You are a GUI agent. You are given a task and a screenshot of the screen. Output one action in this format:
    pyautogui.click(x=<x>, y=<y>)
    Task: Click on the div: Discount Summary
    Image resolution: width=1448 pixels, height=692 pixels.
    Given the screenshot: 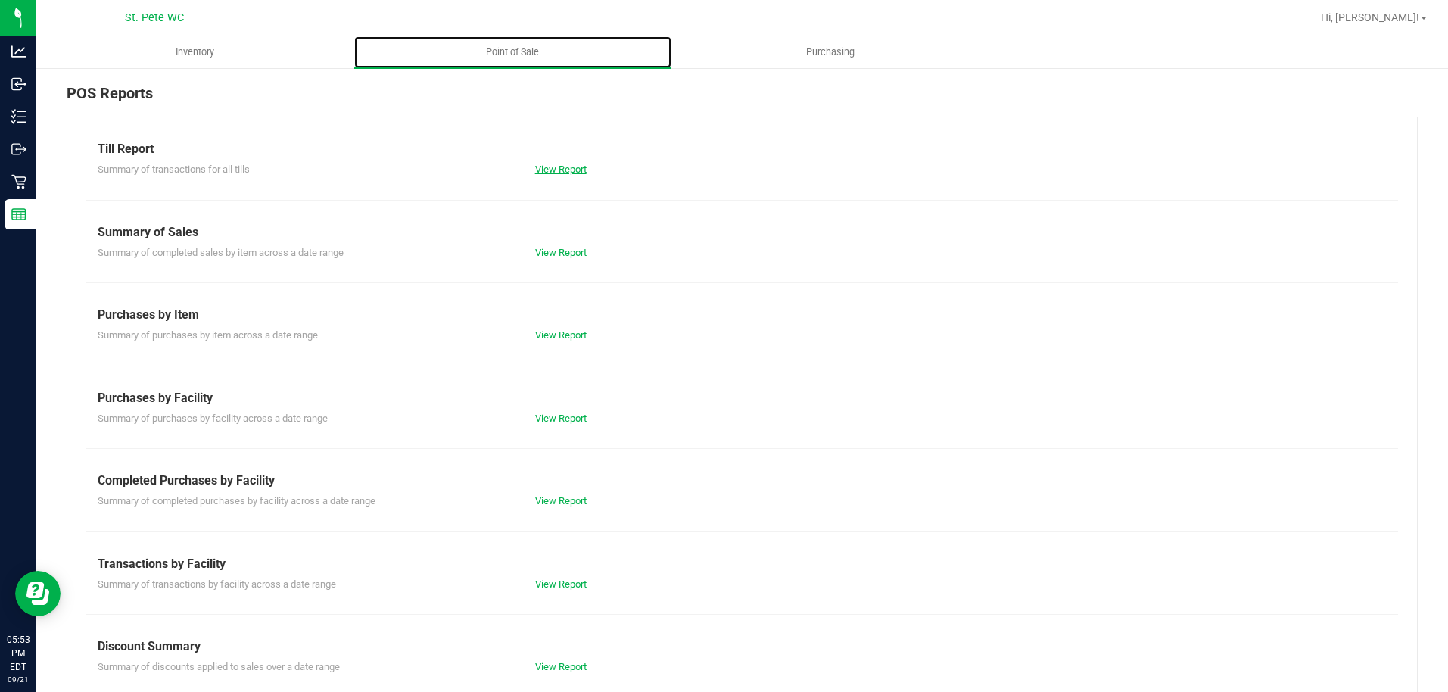 What is the action you would take?
    pyautogui.click(x=742, y=646)
    